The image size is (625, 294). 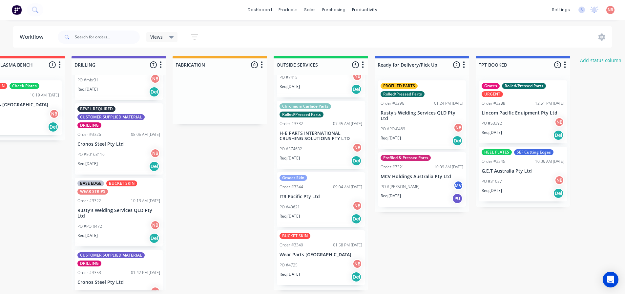 I want to click on div: HEEL PLATES, so click(x=497, y=152).